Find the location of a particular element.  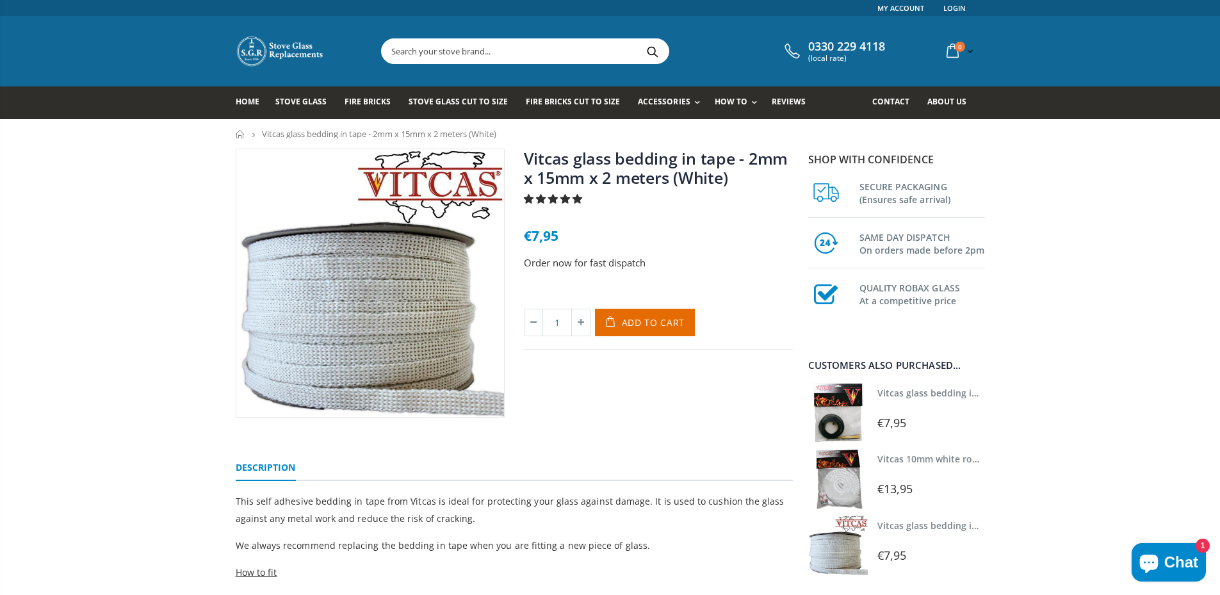

img: Stove-Thermal-Tape-Vitcas_1_800x_crop_center.jpg is located at coordinates (370, 283).